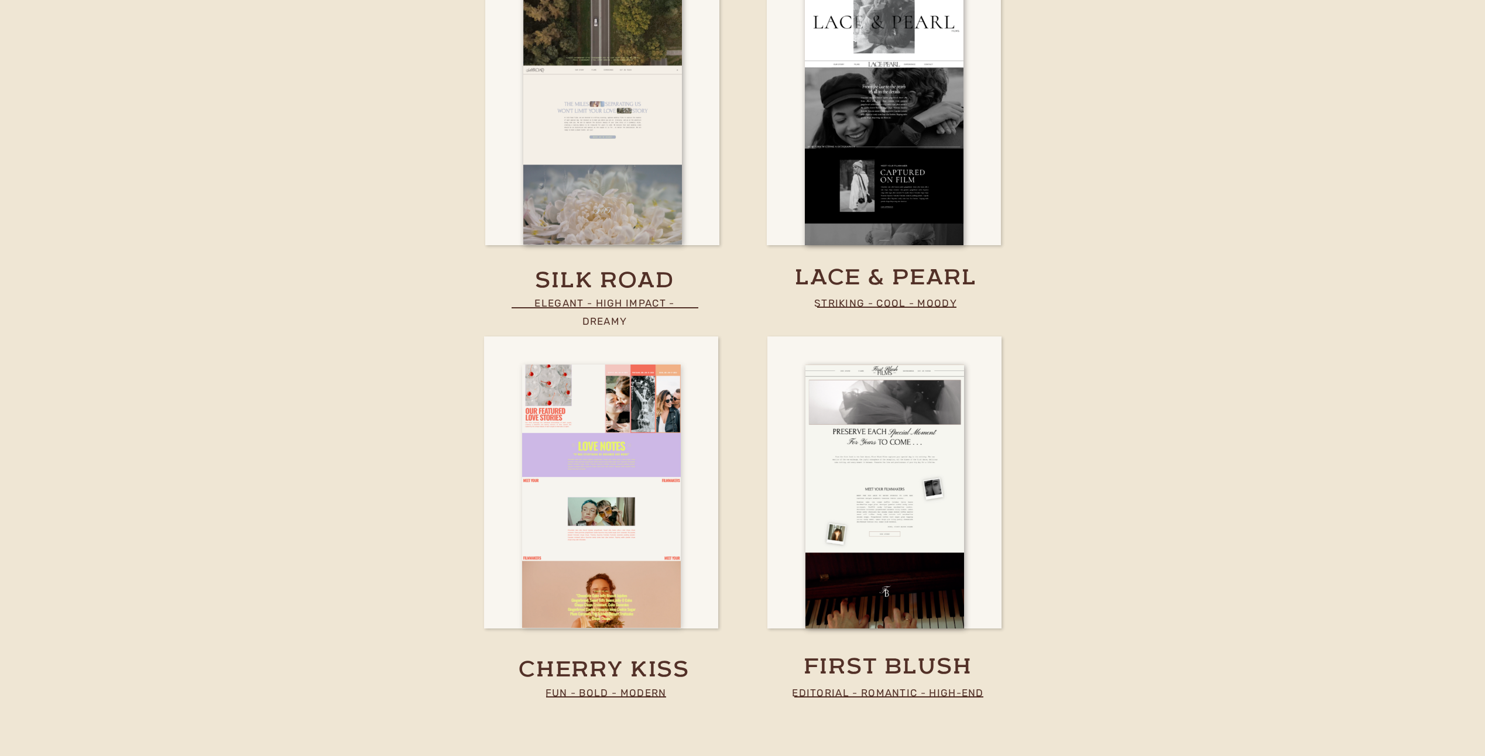 The width and height of the screenshot is (1485, 756). I want to click on h3: cherry kiss, so click(604, 670).